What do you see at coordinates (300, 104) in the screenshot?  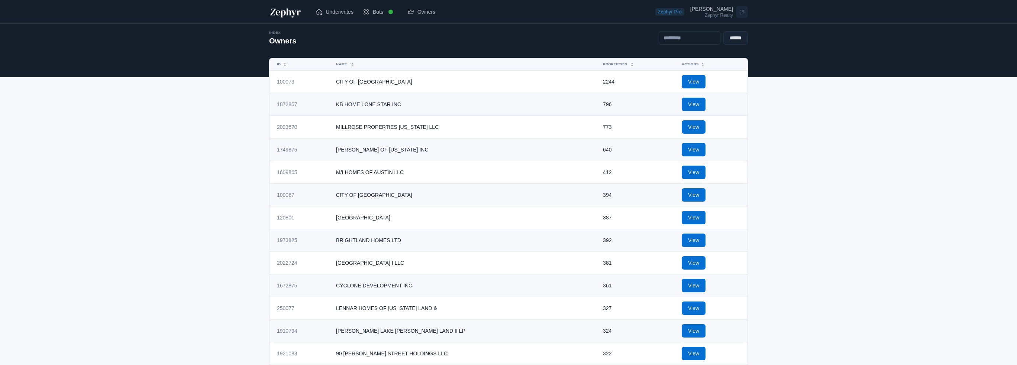 I see `td: 1872857` at bounding box center [300, 104].